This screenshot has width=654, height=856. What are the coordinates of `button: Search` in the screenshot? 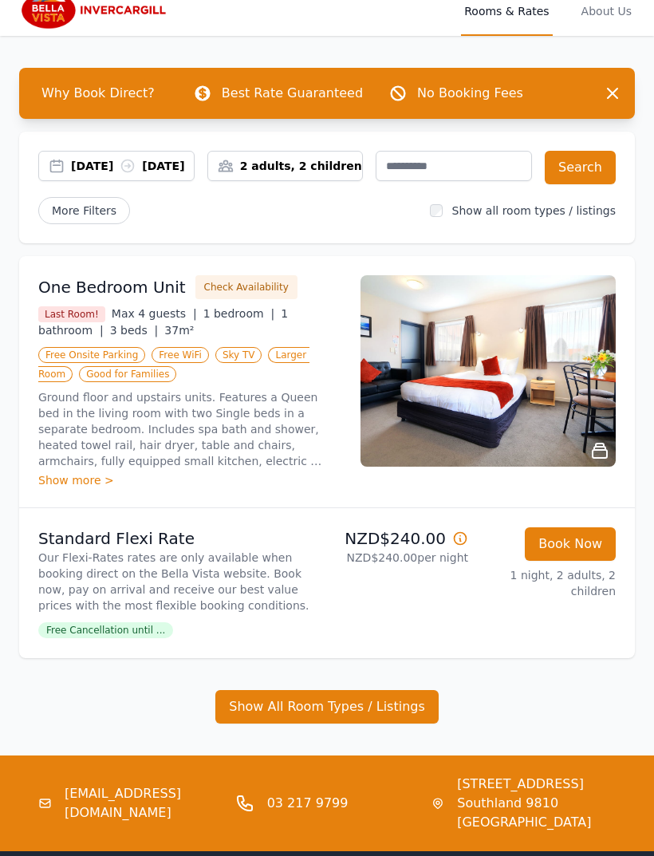 It's located at (580, 168).